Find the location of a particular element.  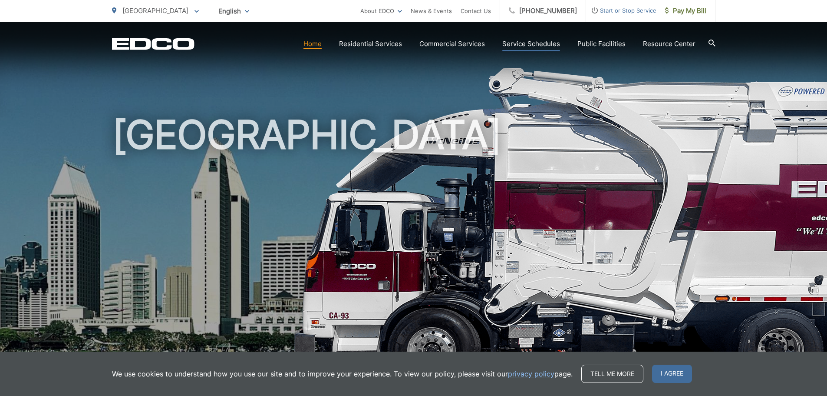

span: Pay My Bill is located at coordinates (686, 11).